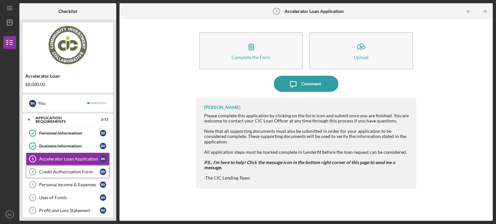 This screenshot has width=496, height=224. What do you see at coordinates (33, 198) in the screenshot?
I see `tspan: 6` at bounding box center [33, 198].